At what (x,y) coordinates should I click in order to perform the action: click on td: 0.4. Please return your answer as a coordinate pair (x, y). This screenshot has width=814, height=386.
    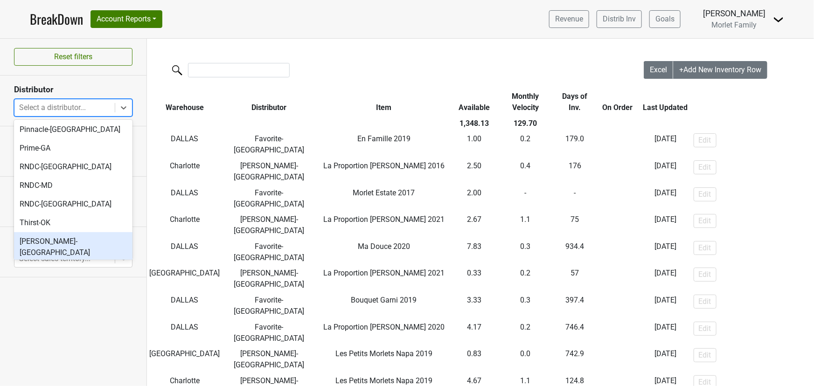
    Looking at the image, I should click on (525, 172).